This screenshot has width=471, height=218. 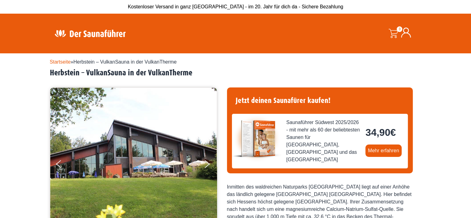 I want to click on span: Herbstein – VulkanSauna in der VulkanTherme, so click(x=125, y=62).